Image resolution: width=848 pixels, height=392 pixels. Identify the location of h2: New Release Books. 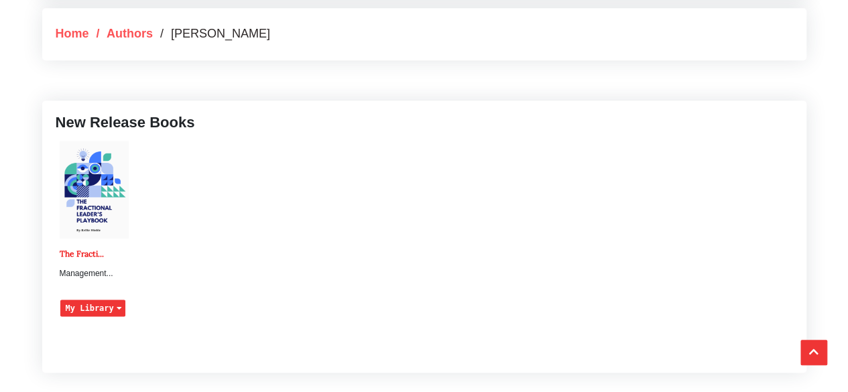
(425, 123).